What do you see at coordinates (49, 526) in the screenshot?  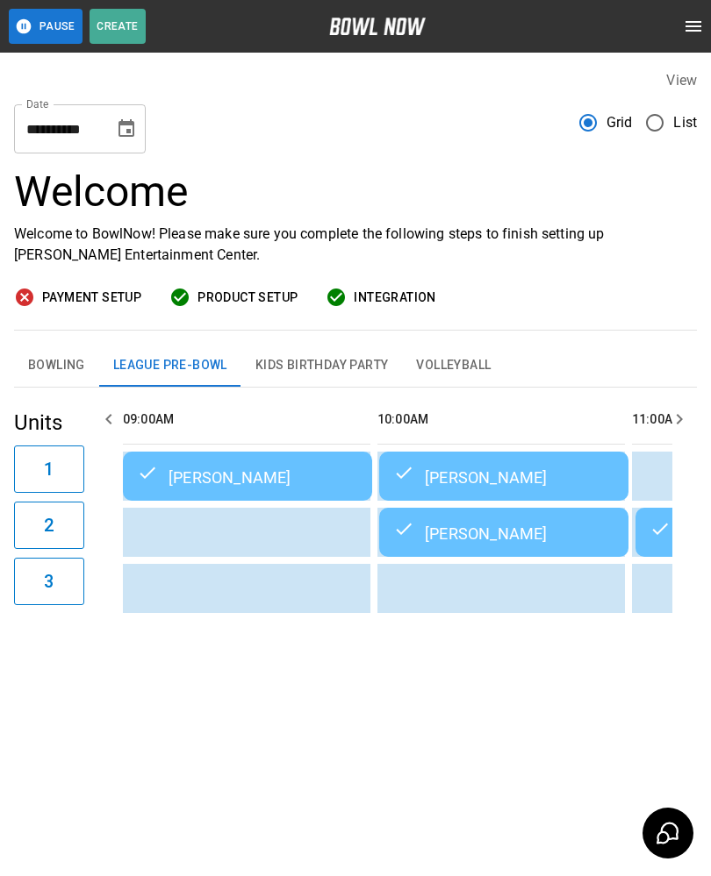 I see `button: 2` at bounding box center [49, 526].